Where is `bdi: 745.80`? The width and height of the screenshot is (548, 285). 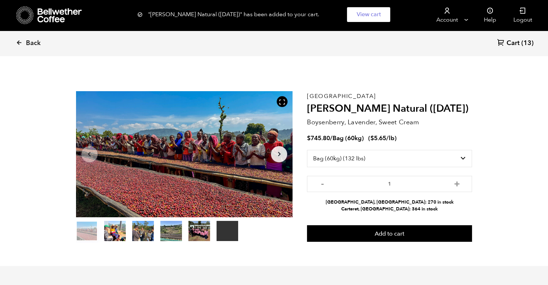
bdi: 745.80 is located at coordinates (319, 138).